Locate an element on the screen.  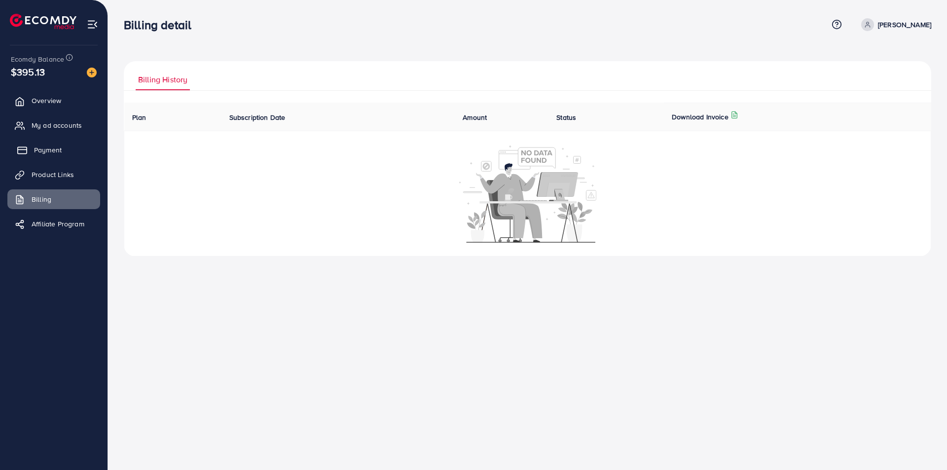
a: Product Links is located at coordinates (54, 175).